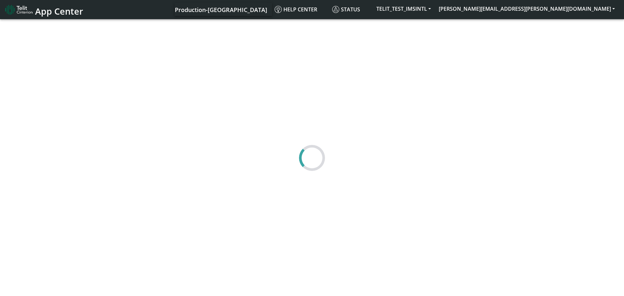  Describe the element at coordinates (59, 11) in the screenshot. I see `span: App Center` at that location.